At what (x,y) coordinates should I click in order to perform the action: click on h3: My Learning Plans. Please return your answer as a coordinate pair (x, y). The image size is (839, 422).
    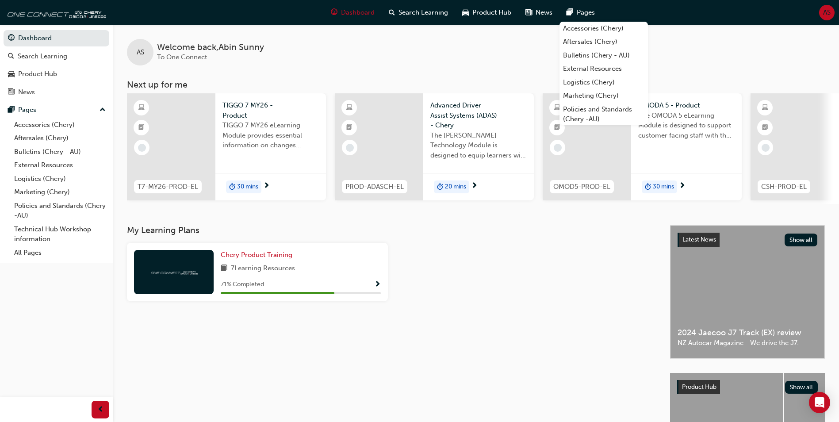
    Looking at the image, I should click on (391, 230).